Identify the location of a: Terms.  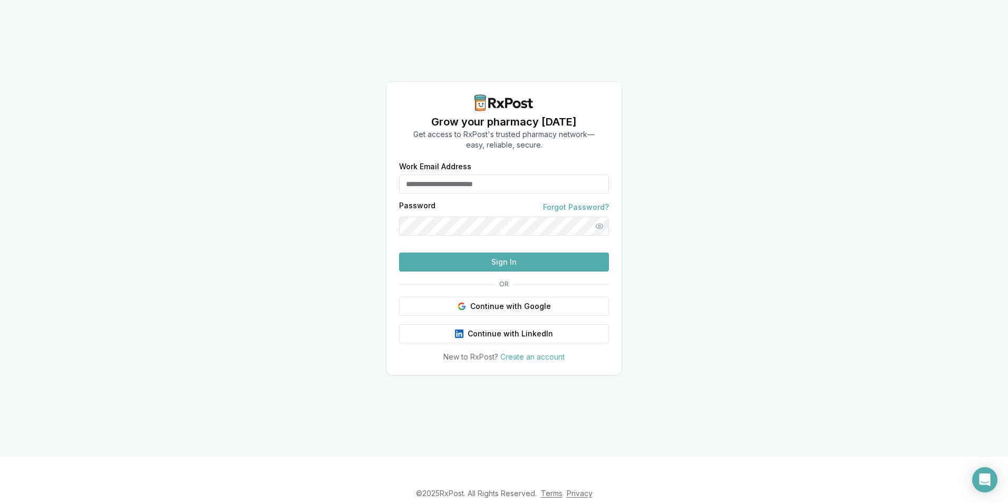
(552, 493).